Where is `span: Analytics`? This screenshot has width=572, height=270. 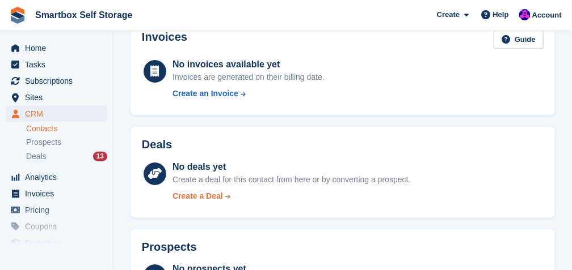 span: Analytics is located at coordinates (59, 177).